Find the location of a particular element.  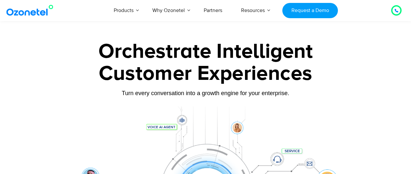

div: Turn every conversation into a growth engine for your enterprise. is located at coordinates (206, 93).